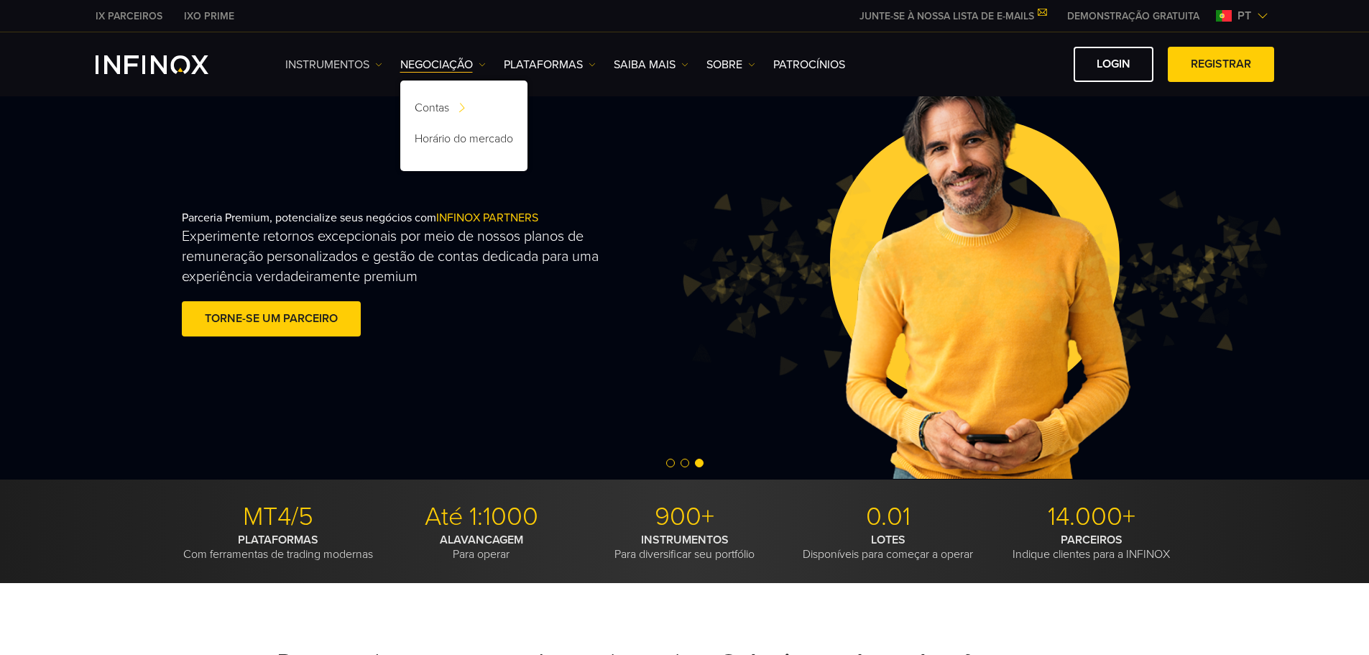 The width and height of the screenshot is (1369, 655). I want to click on strong: PARCEIROS, so click(1092, 540).